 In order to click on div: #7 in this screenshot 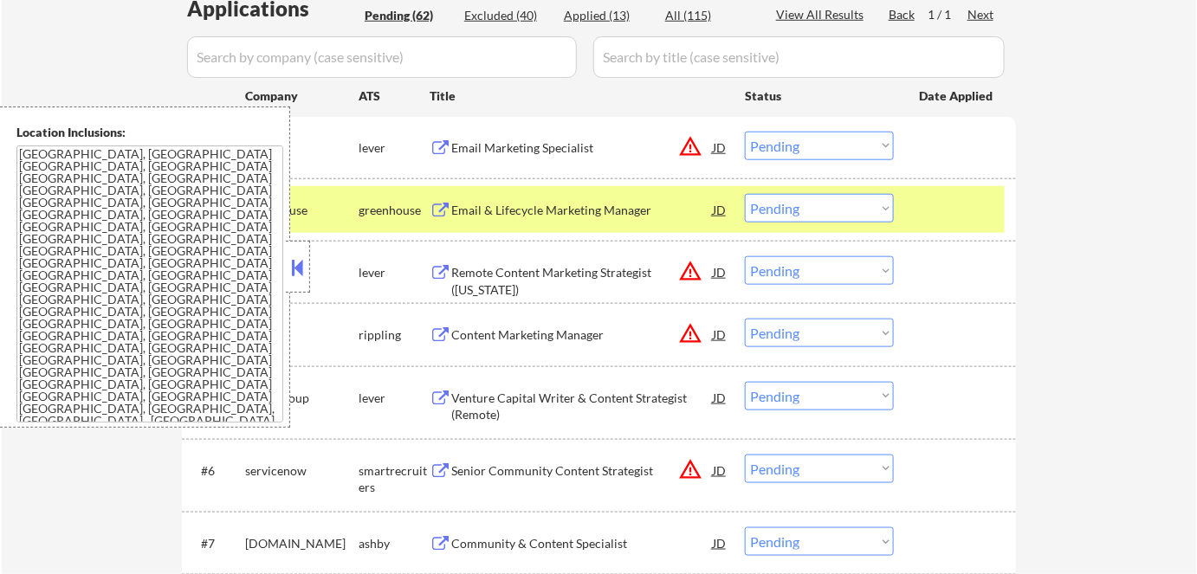, I will do `click(216, 544)`.